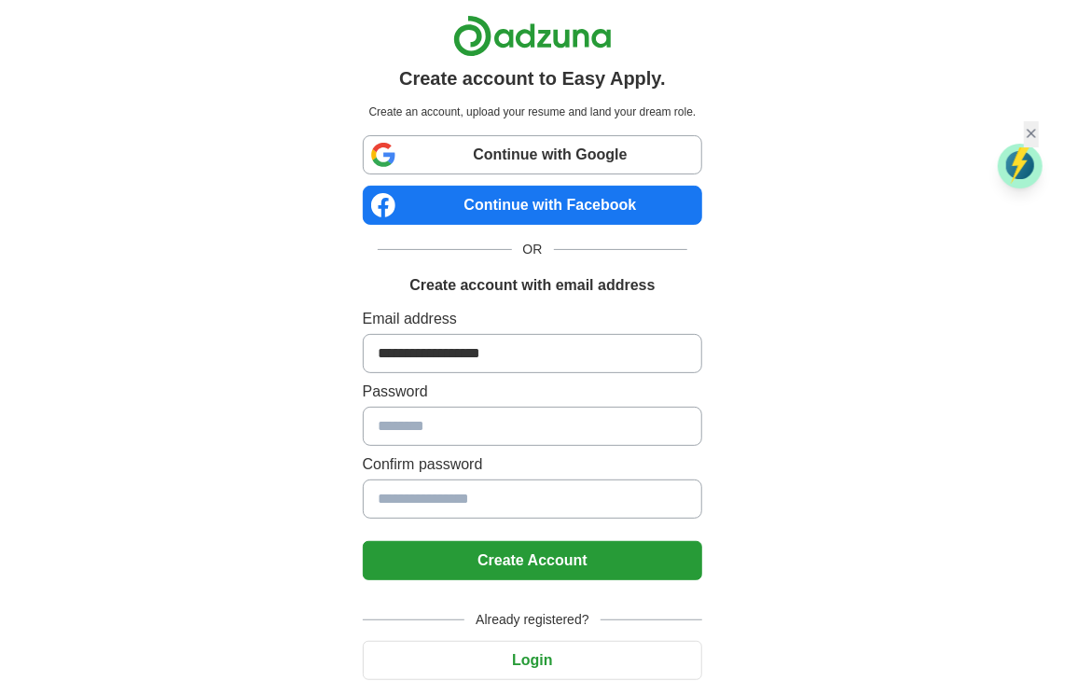  Describe the element at coordinates (532, 619) in the screenshot. I see `span: Already registered?` at that location.